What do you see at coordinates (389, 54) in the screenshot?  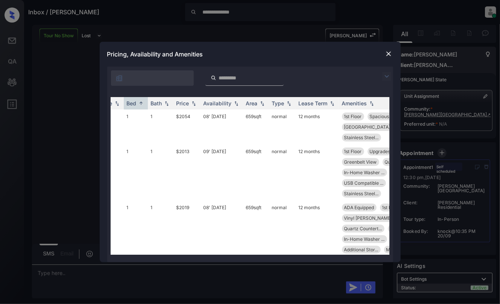 I see `img: close` at bounding box center [389, 54].